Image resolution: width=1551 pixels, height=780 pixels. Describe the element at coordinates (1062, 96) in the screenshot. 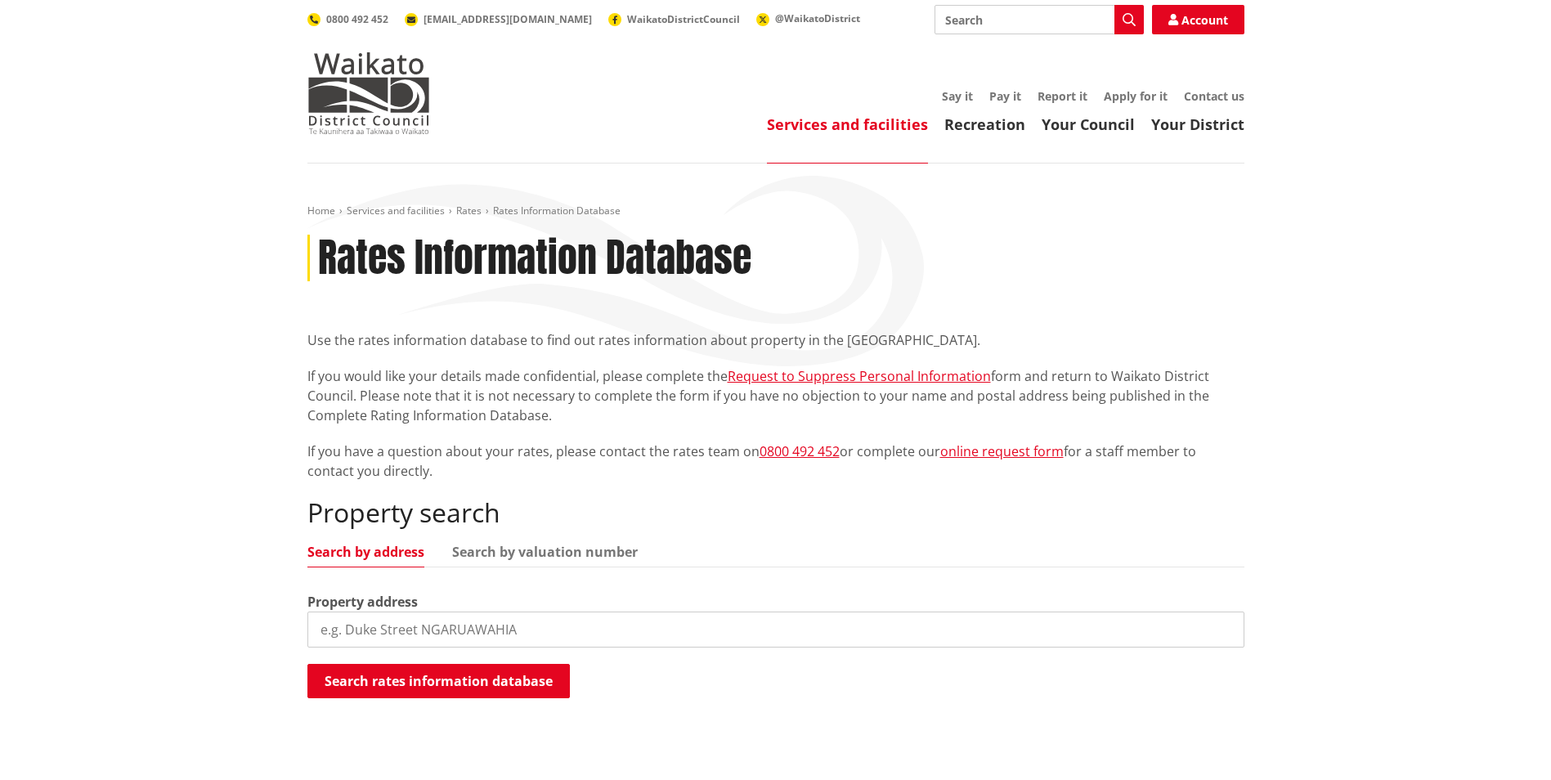

I see `a: Report it` at that location.